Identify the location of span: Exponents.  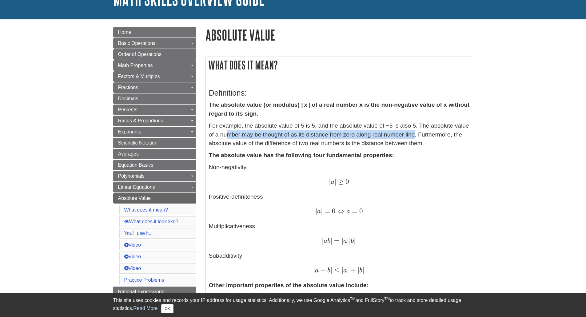
(130, 132).